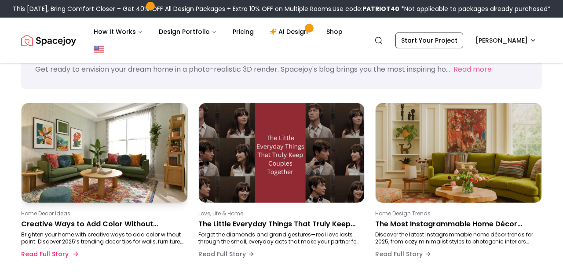 This screenshot has width=563, height=276. Describe the element at coordinates (118, 32) in the screenshot. I see `button: How It Works` at that location.